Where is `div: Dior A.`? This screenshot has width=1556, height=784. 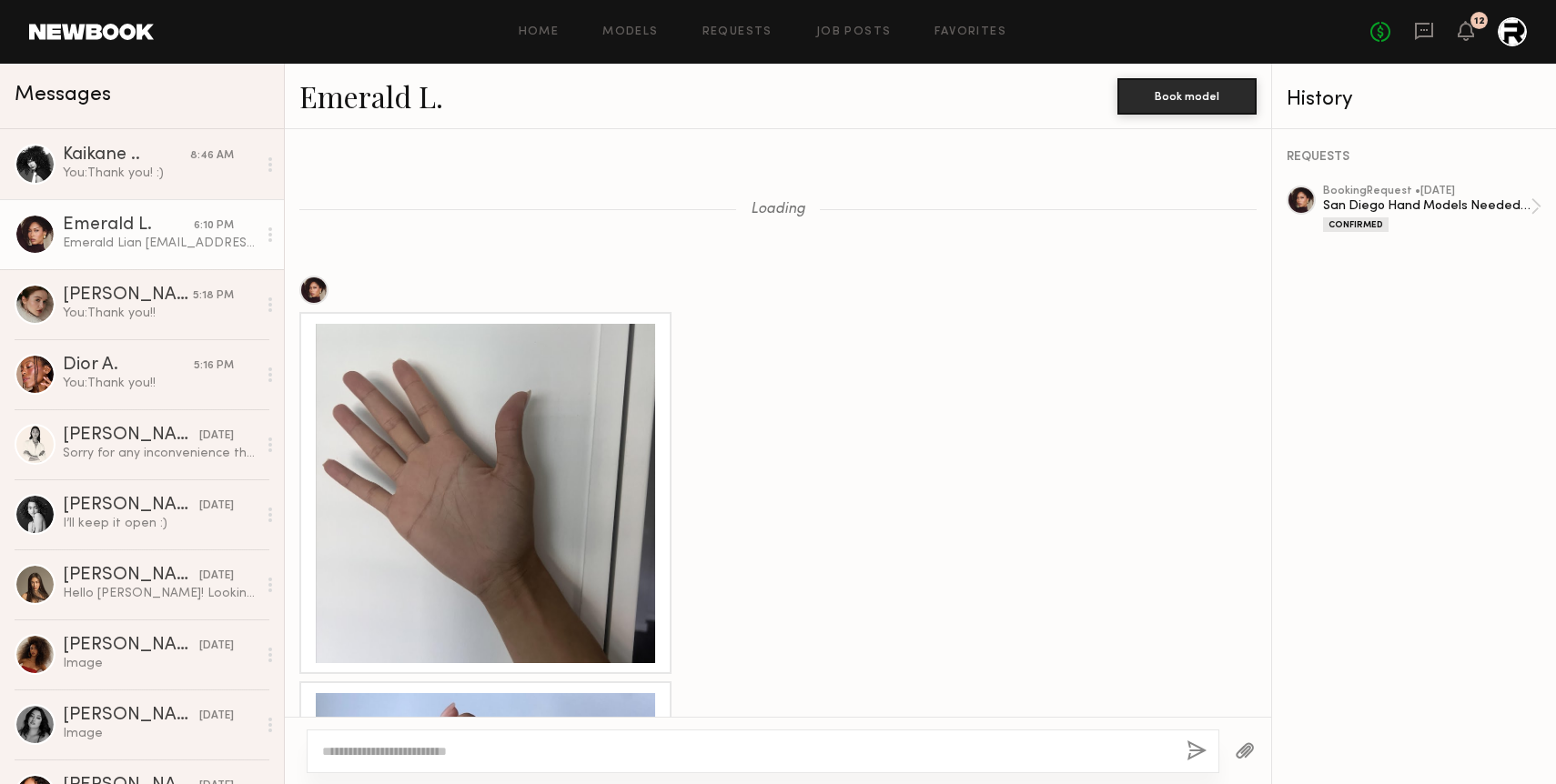 div: Dior A. is located at coordinates (128, 365).